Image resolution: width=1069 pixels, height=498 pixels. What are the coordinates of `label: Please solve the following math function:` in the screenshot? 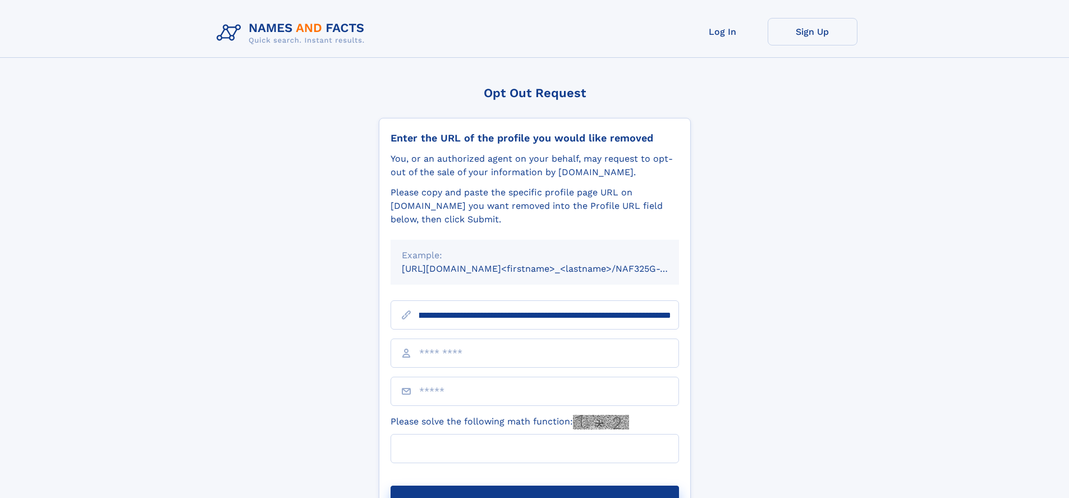 It's located at (509, 422).